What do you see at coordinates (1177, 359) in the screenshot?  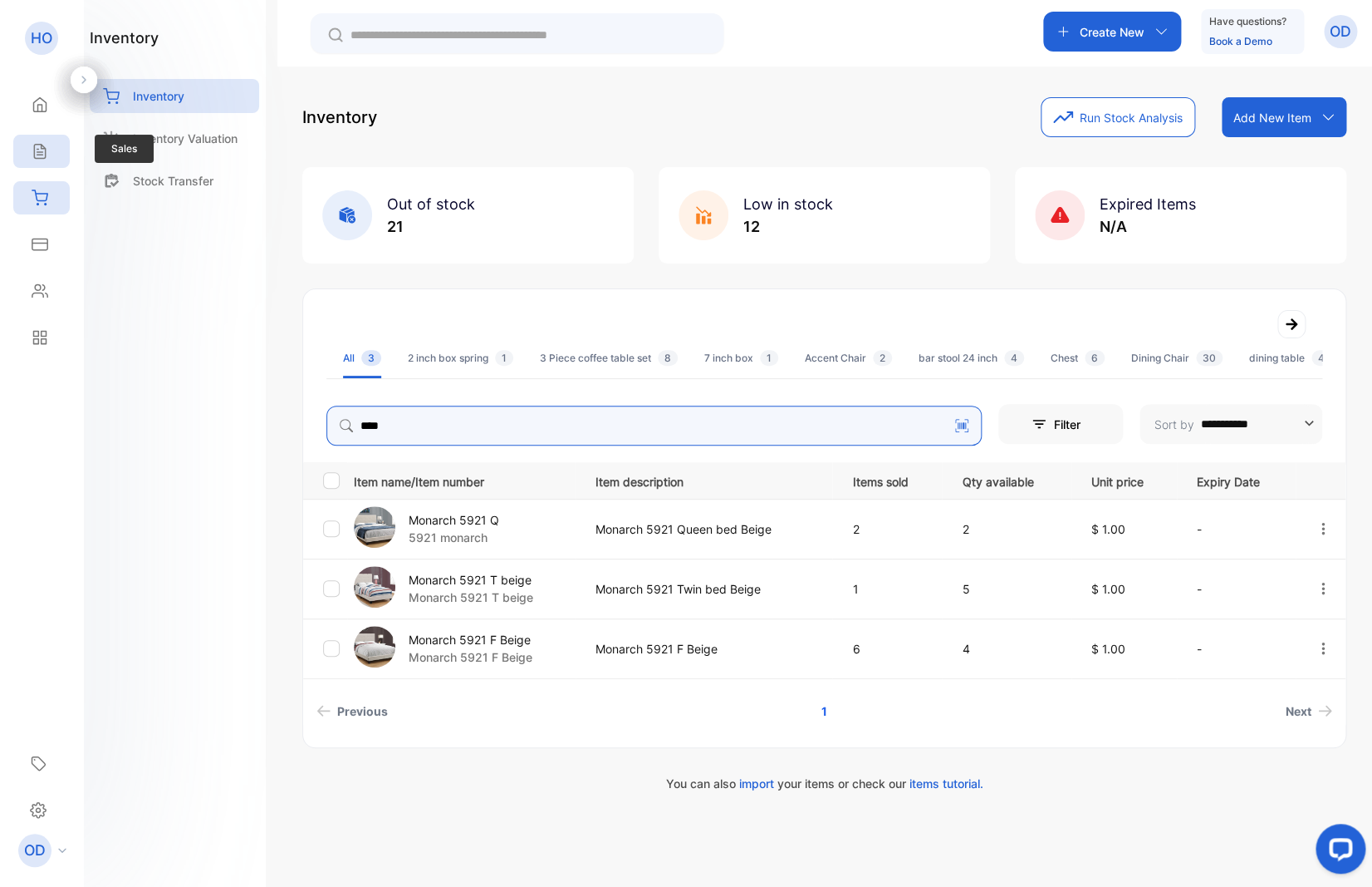 I see `div: Dining Chair` at bounding box center [1177, 359].